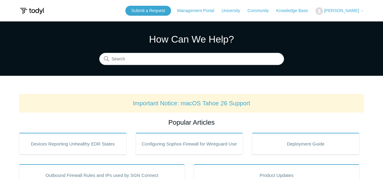  Describe the element at coordinates (191, 59) in the screenshot. I see `input: Search` at that location.